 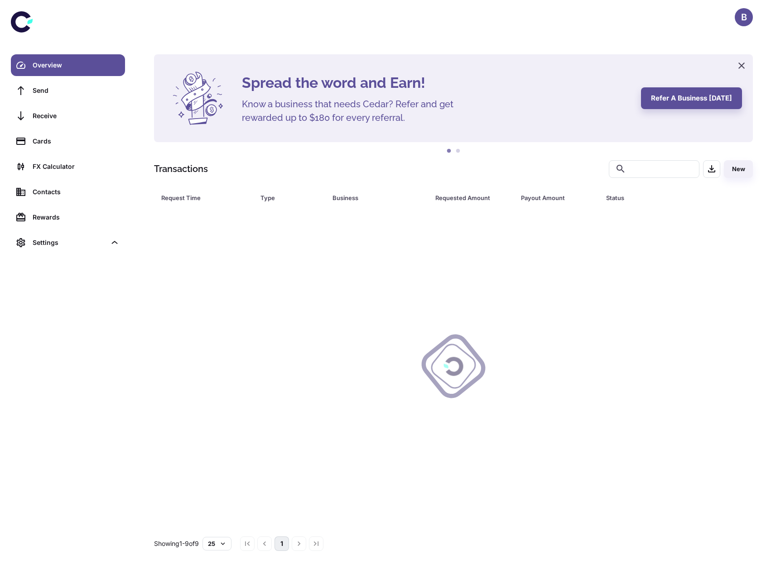 What do you see at coordinates (68, 65) in the screenshot?
I see `a: Overview` at bounding box center [68, 65].